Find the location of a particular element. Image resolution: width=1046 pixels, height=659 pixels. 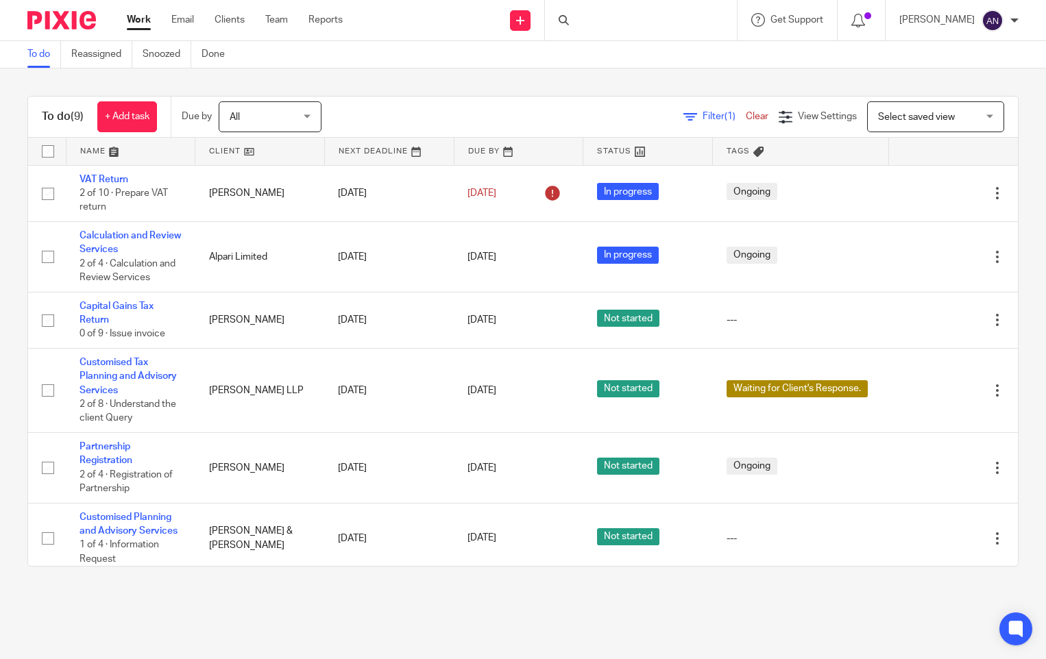

span: Waiting for Client's Response. is located at coordinates (797, 389).